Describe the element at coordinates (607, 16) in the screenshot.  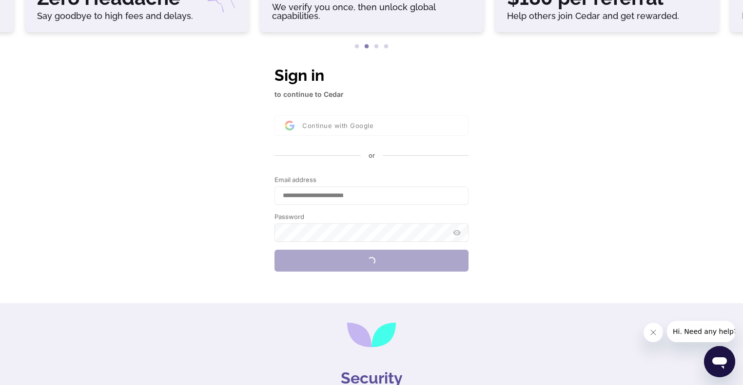
I see `h6: Help others join Cedar and get rewarded.` at that location.